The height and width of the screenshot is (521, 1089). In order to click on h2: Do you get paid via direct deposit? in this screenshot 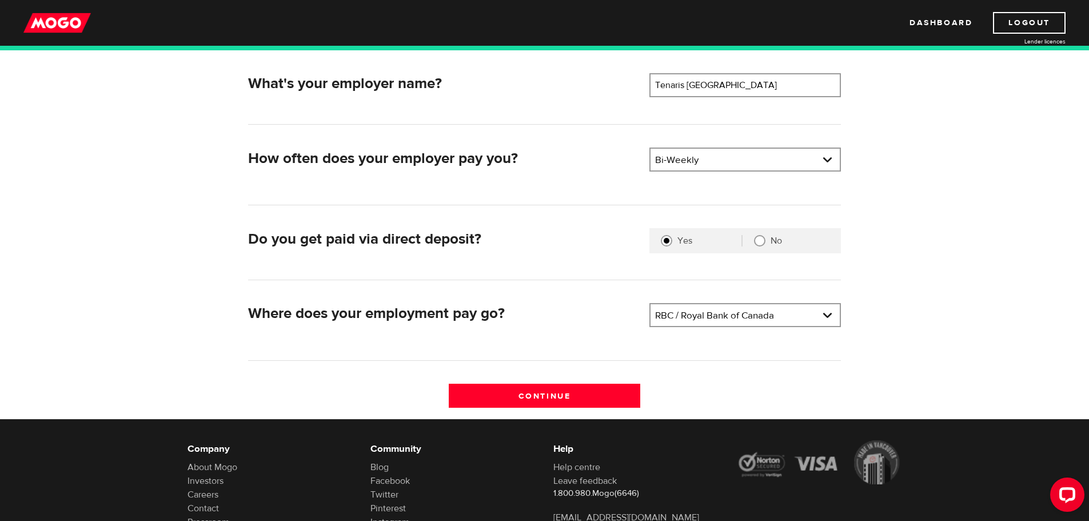, I will do `click(444, 239)`.